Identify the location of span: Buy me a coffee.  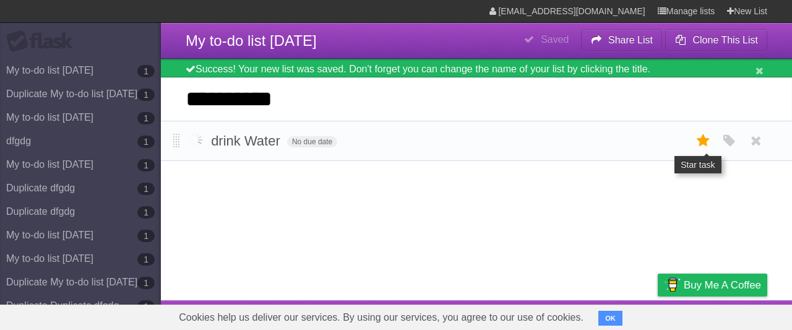
(722, 285).